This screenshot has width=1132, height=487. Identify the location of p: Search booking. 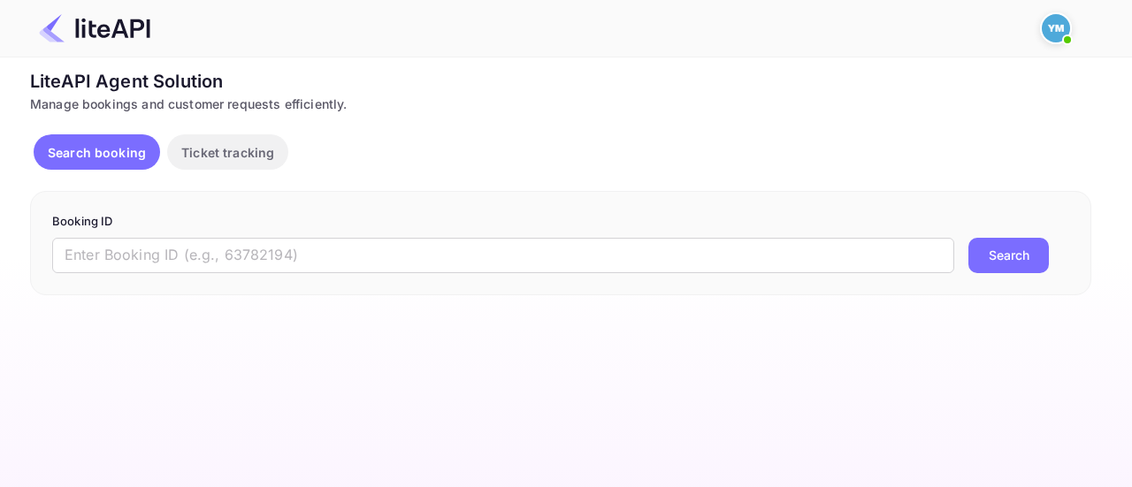
(96, 152).